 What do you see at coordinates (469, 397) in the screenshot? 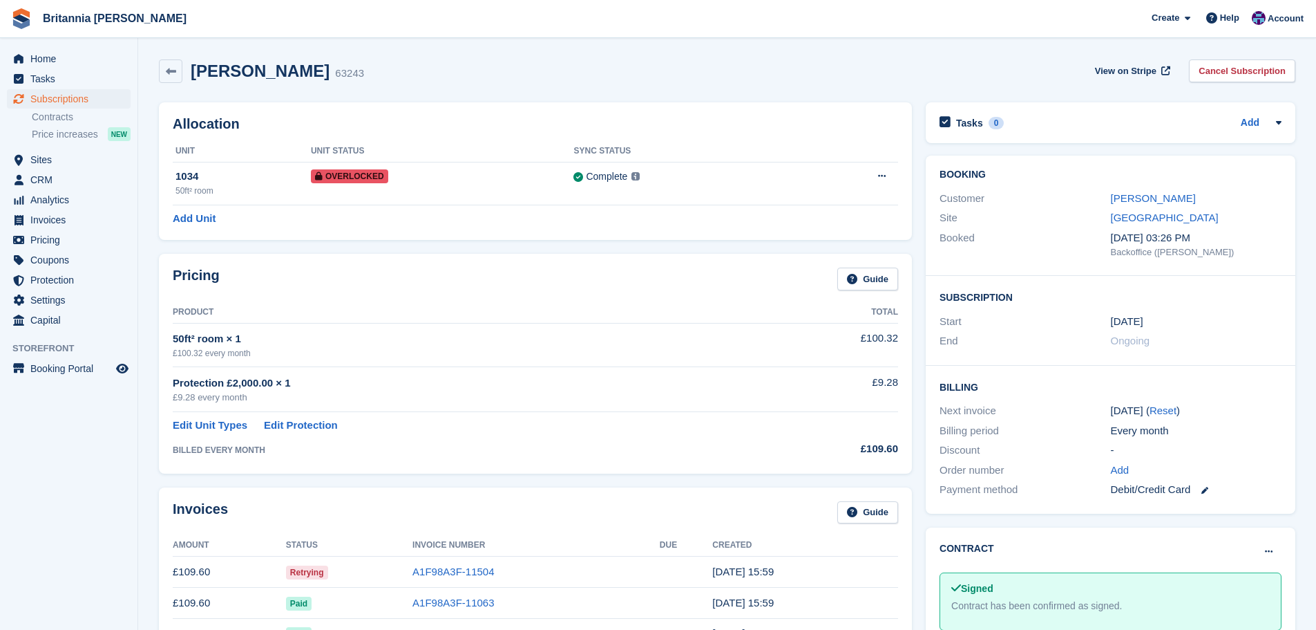
I see `div: £9.28 every month` at bounding box center [469, 397].